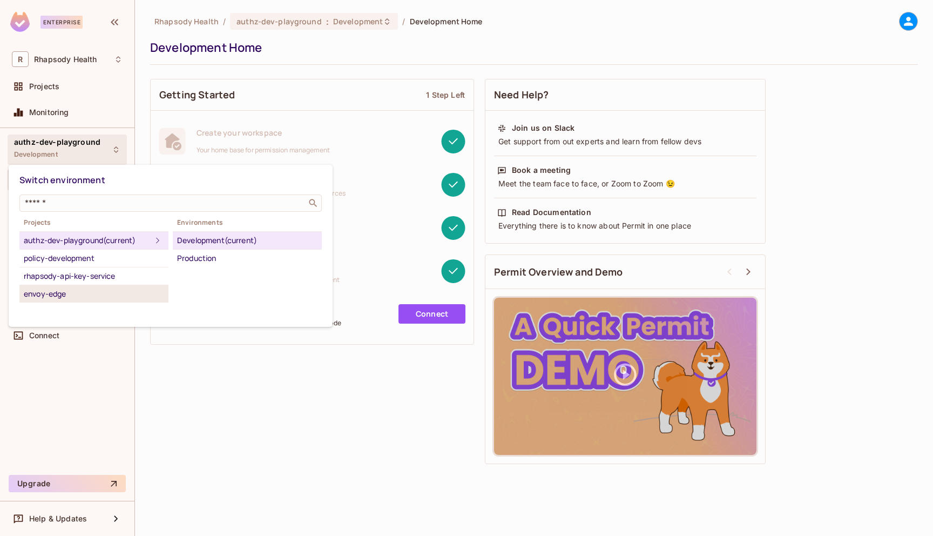 The width and height of the screenshot is (933, 536). What do you see at coordinates (247, 222) in the screenshot?
I see `span: Environments` at bounding box center [247, 222].